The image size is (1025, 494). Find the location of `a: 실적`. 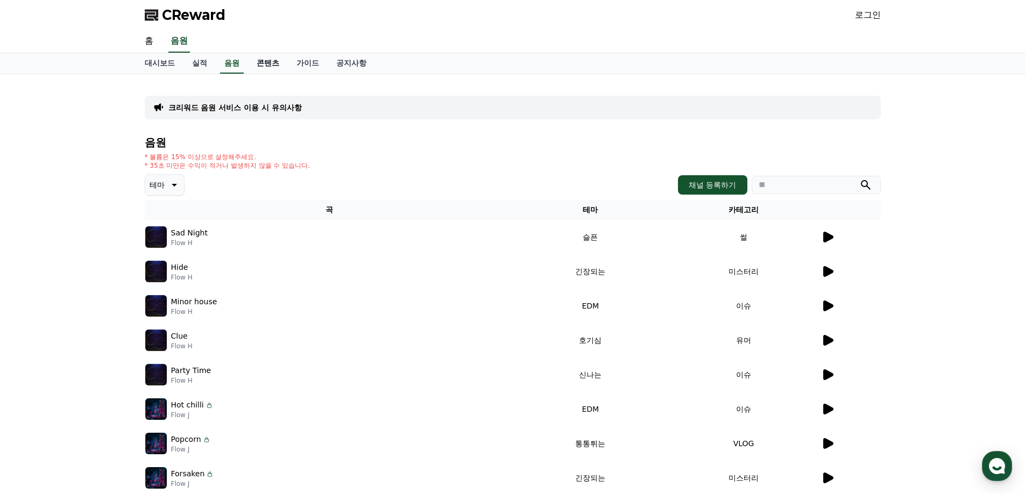

a: 실적 is located at coordinates (200, 63).